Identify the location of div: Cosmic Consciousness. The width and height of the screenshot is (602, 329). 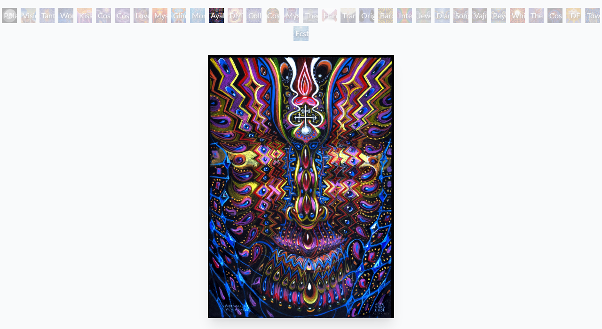
(555, 16).